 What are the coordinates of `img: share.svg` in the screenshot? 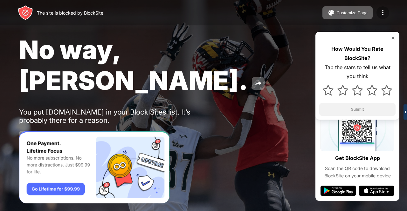 It's located at (258, 84).